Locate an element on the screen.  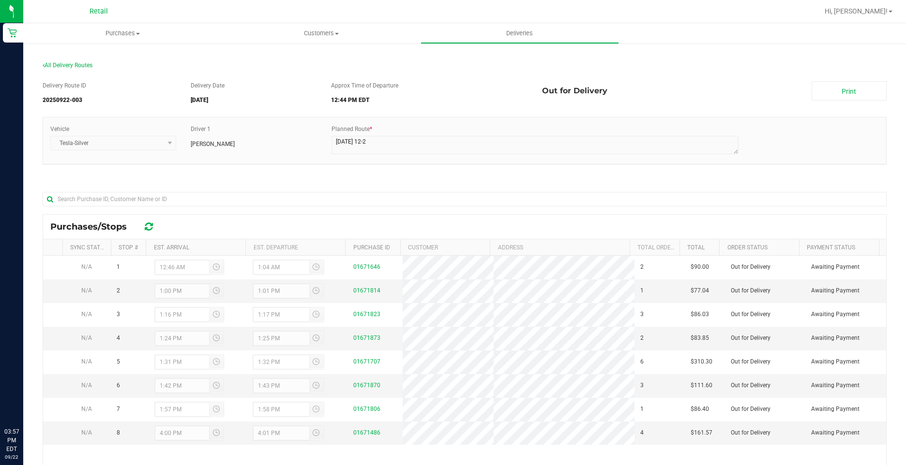
a: Order Status is located at coordinates (747, 248).